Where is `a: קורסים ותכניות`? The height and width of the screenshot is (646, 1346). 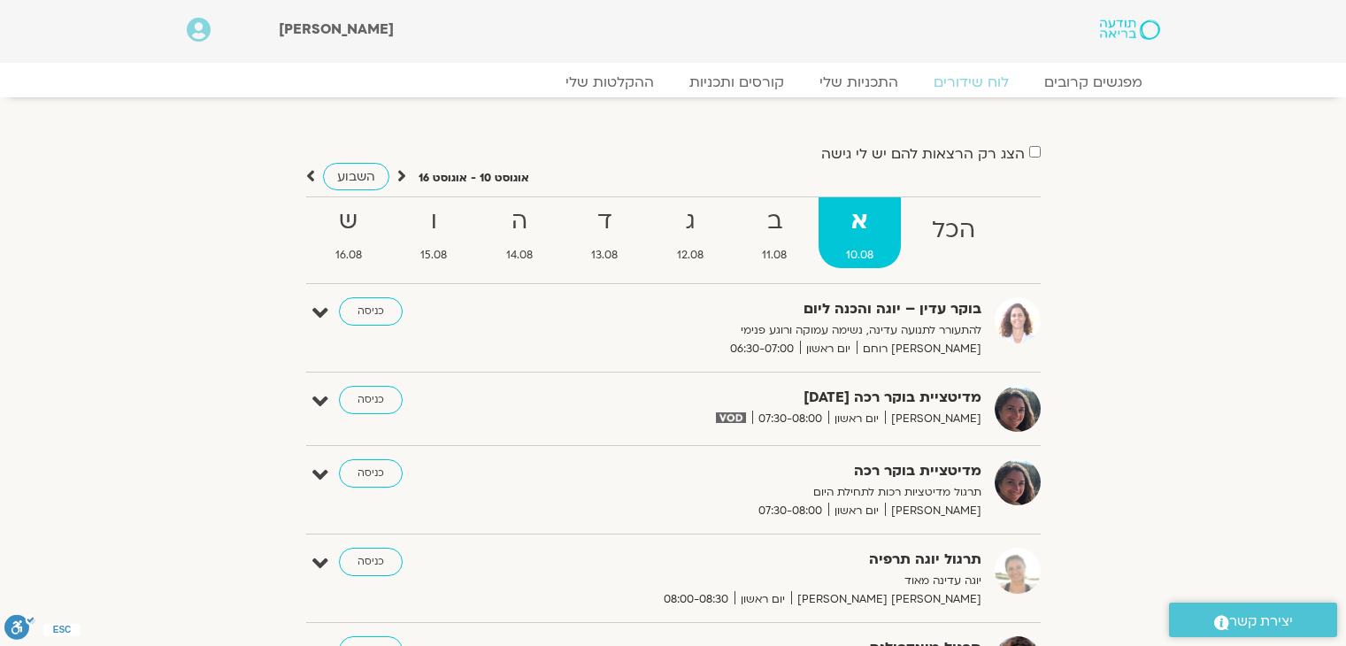 a: קורסים ותכניות is located at coordinates (736, 82).